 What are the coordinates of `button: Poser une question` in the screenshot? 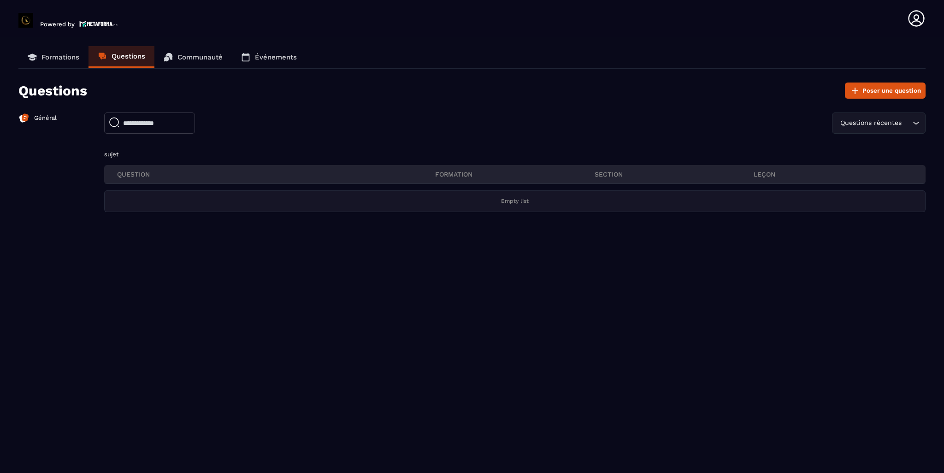 It's located at (885, 90).